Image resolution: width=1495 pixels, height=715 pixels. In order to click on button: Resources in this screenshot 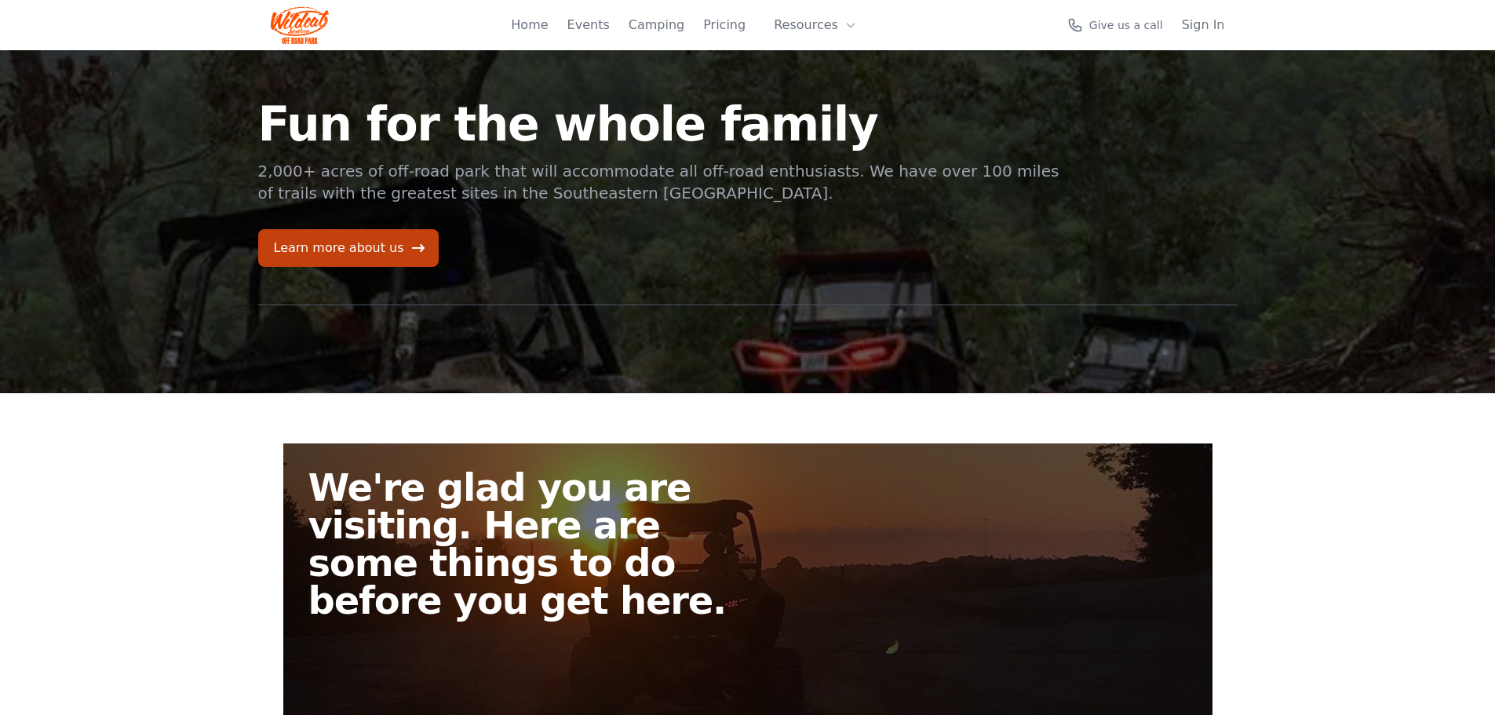, I will do `click(815, 25)`.